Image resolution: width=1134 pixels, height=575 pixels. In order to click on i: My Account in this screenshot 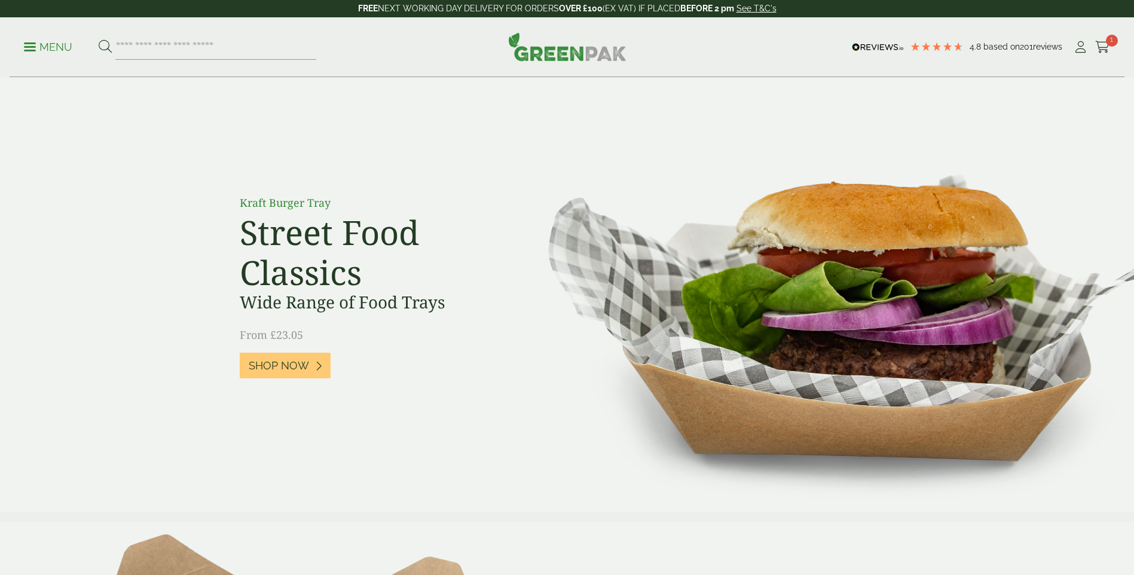, I will do `click(1080, 47)`.